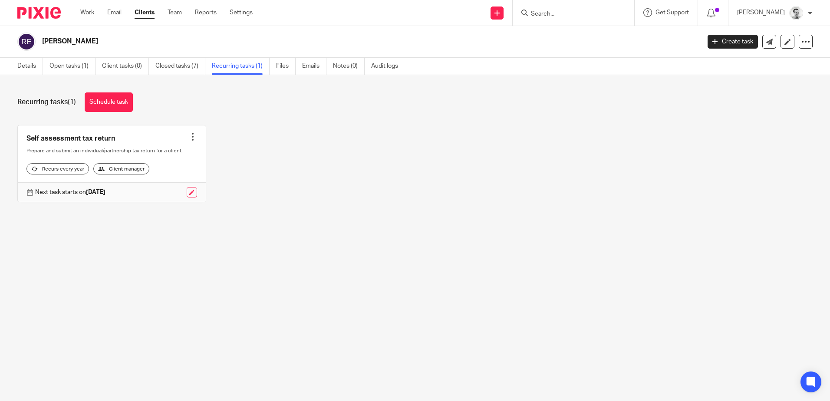 Image resolution: width=830 pixels, height=401 pixels. I want to click on a: Details, so click(30, 66).